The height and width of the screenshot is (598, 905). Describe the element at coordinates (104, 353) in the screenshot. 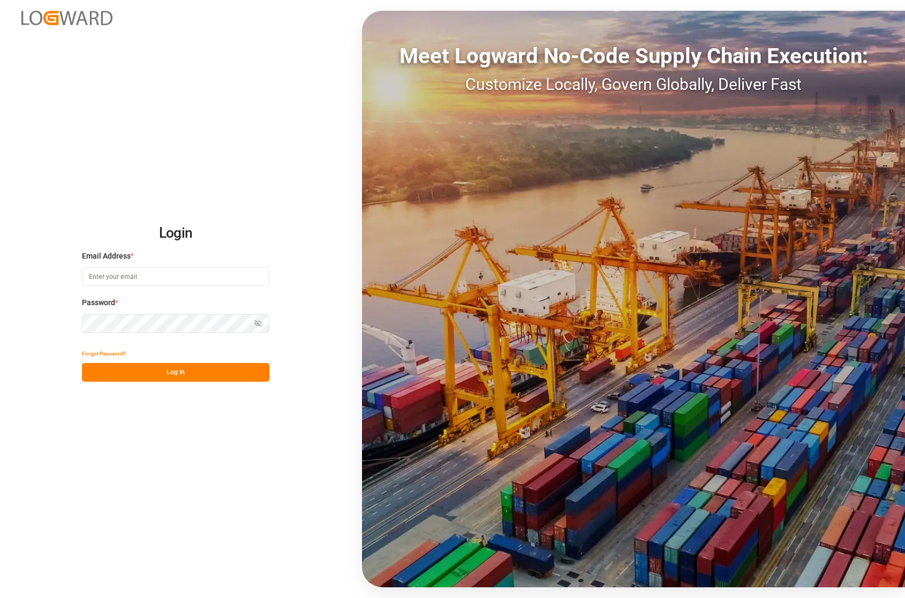

I see `button: Forgot Password?` at that location.